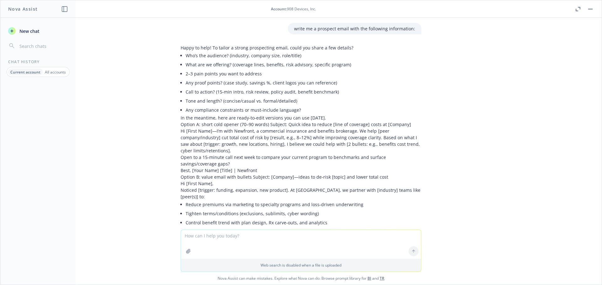 This screenshot has width=602, height=285. I want to click on p: Happy to help! To tailor a strong prospecting email, could you share a few details?, so click(301, 48).